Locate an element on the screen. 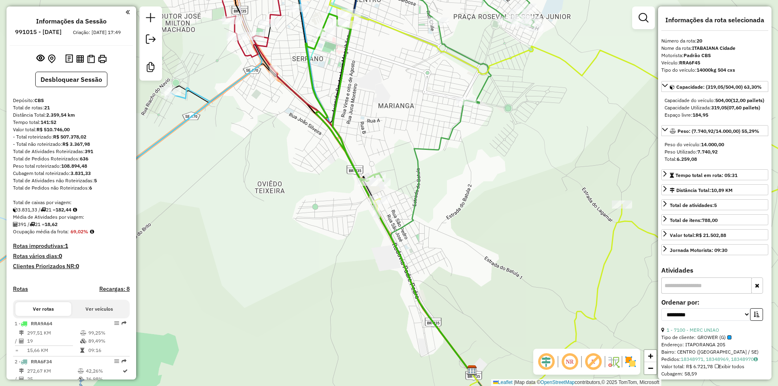 The height and width of the screenshot is (386, 778). strong: R$ 510.746,00 is located at coordinates (53, 129).